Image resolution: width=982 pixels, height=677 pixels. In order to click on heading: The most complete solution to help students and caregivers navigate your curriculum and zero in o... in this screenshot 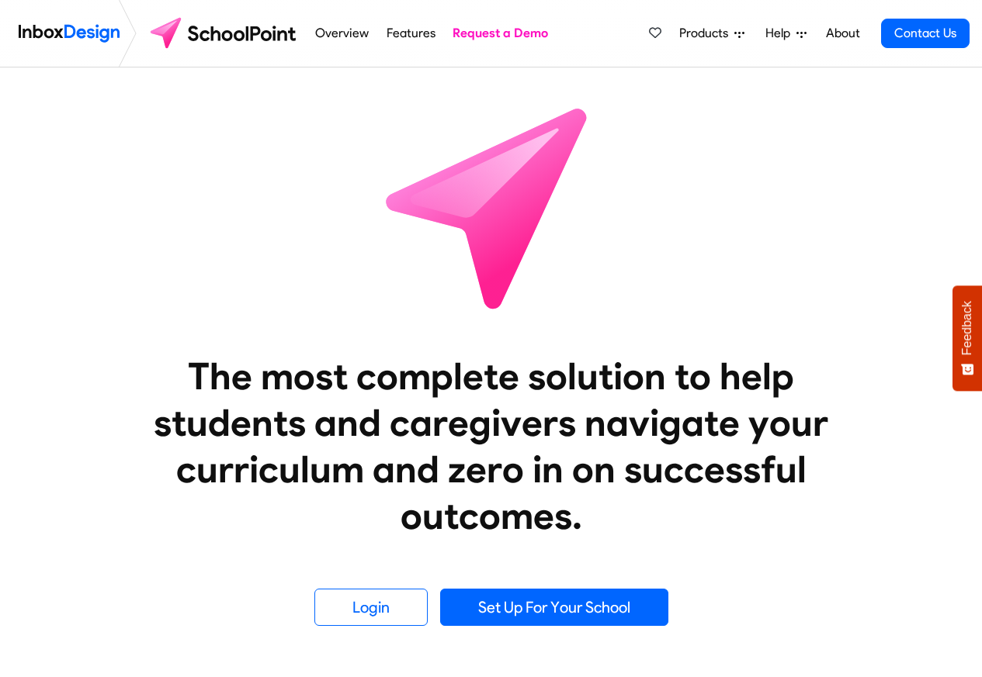, I will do `click(491, 446)`.